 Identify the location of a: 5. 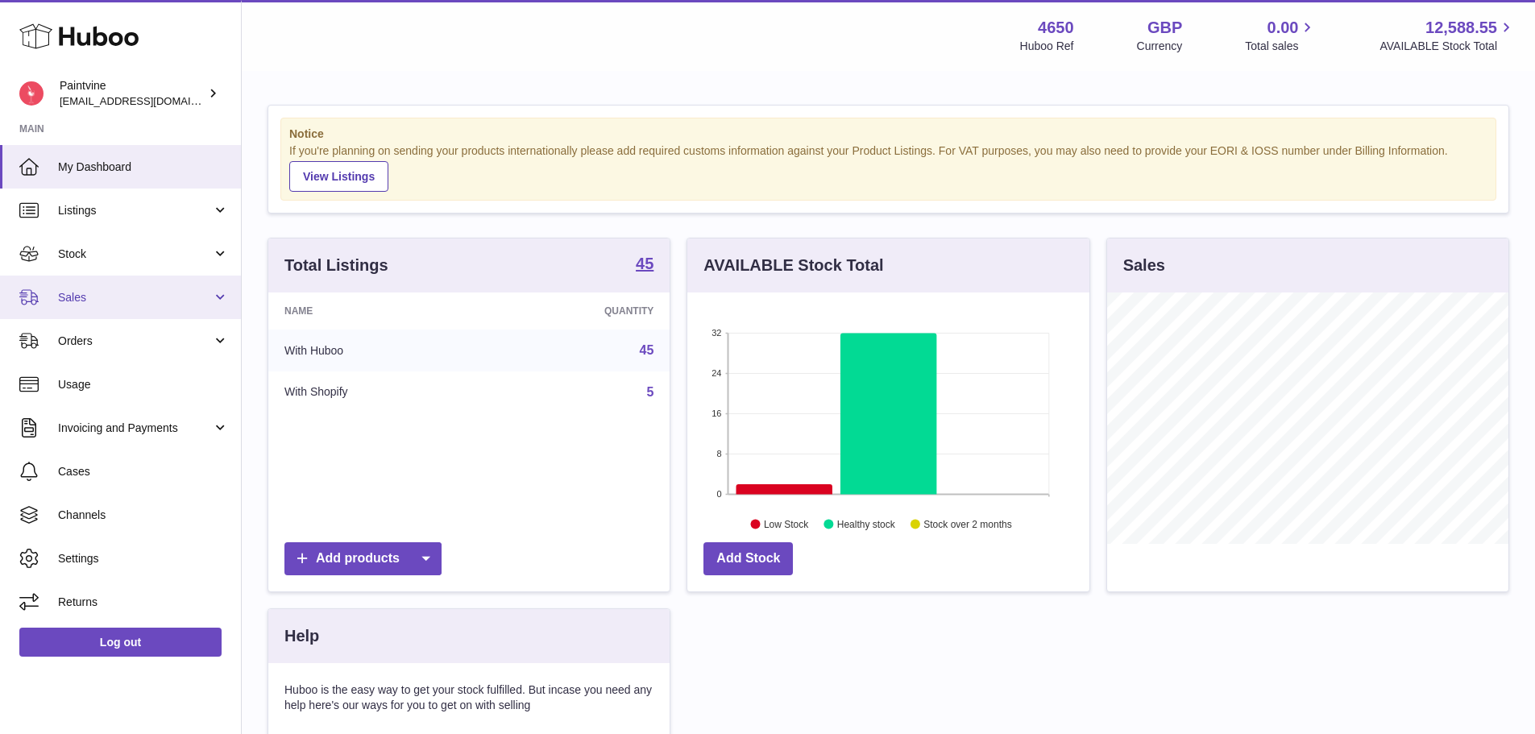
(649, 392).